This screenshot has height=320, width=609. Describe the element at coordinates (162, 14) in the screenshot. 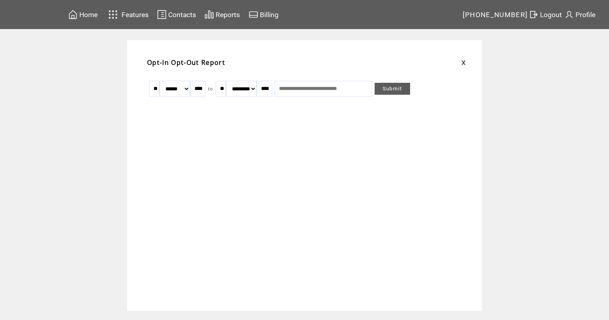

I see `img: contacts.svg` at that location.